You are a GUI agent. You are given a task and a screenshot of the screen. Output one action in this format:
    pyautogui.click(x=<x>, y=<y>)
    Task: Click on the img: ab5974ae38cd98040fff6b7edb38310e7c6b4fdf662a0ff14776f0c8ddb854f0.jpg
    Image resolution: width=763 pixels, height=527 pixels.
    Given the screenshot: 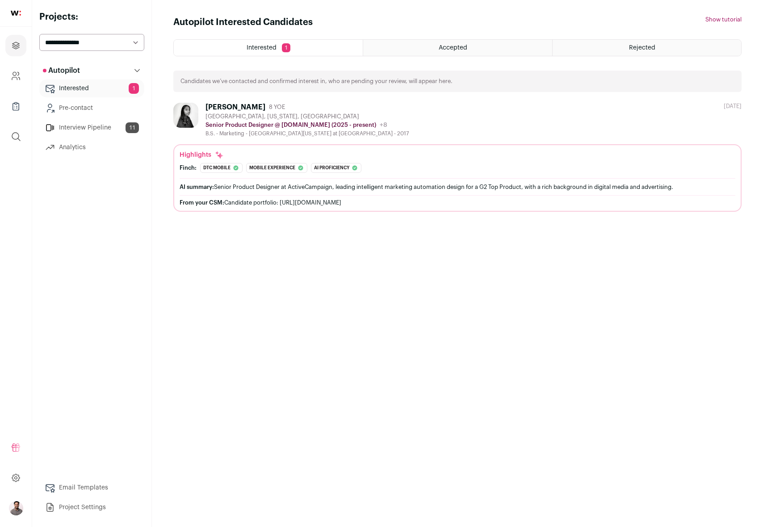 What is the action you would take?
    pyautogui.click(x=186, y=115)
    